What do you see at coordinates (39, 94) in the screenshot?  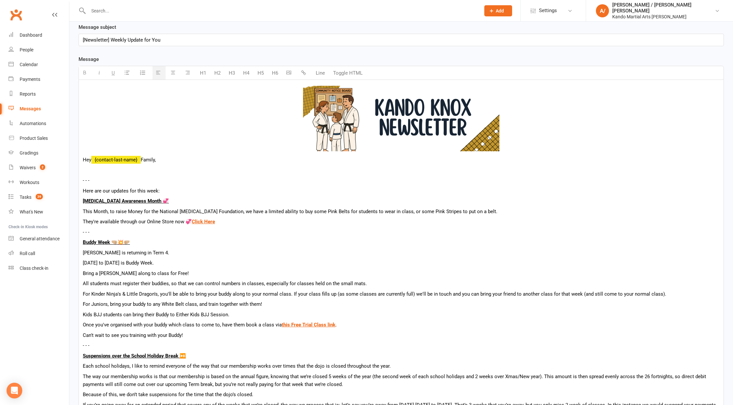 I see `a: Reports` at bounding box center [39, 94].